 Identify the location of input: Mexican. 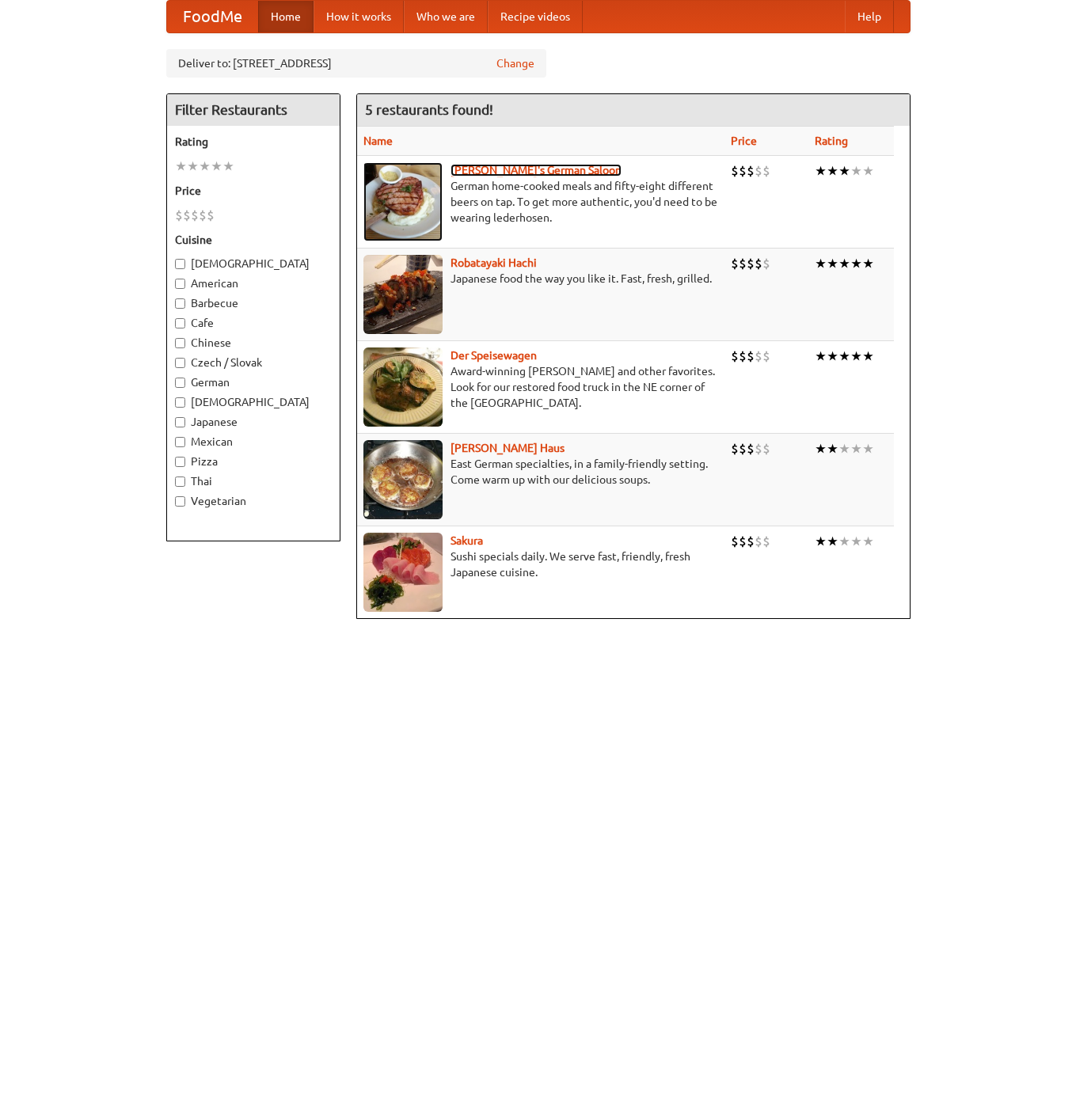
(180, 441).